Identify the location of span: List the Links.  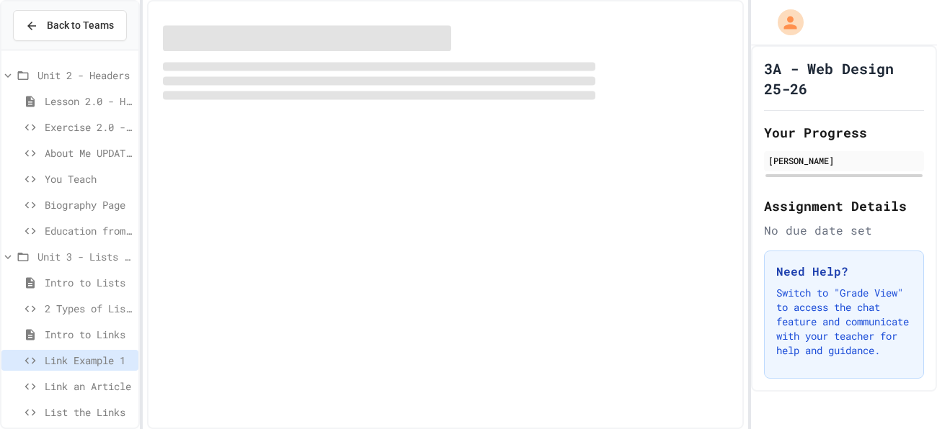
(89, 412).